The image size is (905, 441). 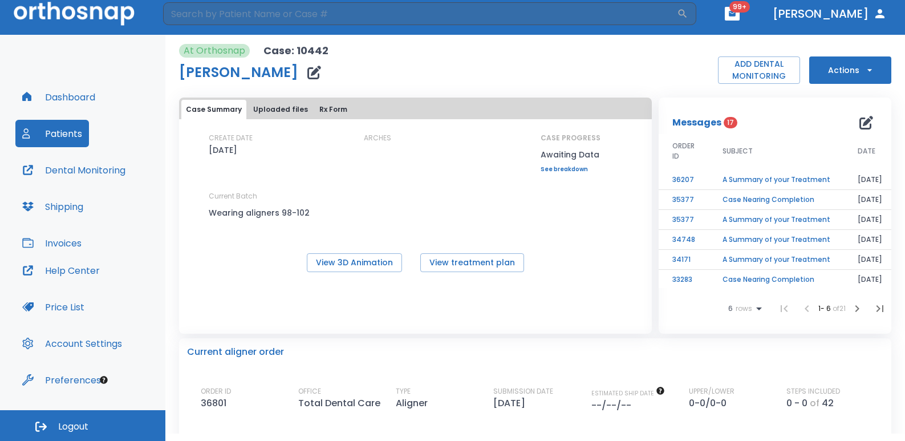 What do you see at coordinates (74, 13) in the screenshot?
I see `img: Orthosnap` at bounding box center [74, 13].